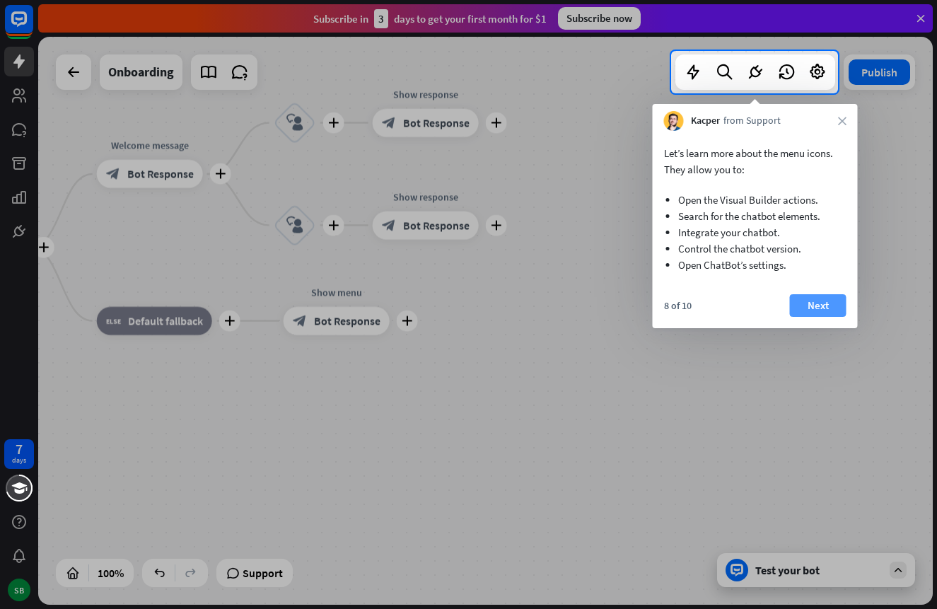 The width and height of the screenshot is (937, 609). I want to click on i: close, so click(842, 121).